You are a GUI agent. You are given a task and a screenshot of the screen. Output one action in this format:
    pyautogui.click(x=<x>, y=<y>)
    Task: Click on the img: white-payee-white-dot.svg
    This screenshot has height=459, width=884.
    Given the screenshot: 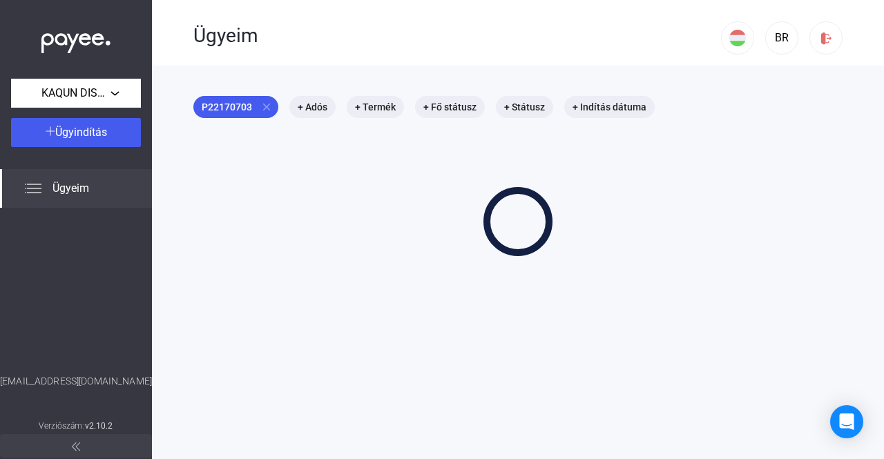 What is the action you would take?
    pyautogui.click(x=76, y=39)
    